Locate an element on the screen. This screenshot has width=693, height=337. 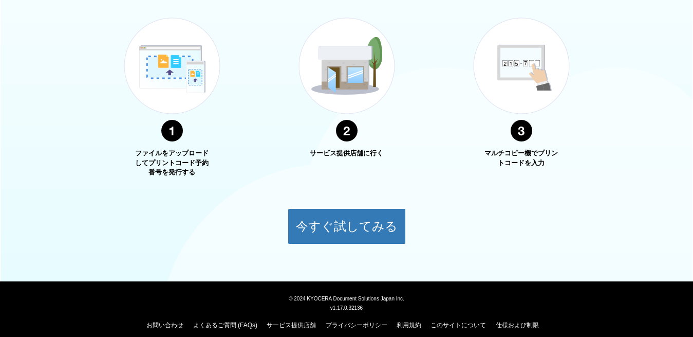
span: v1.17.0.32136 is located at coordinates (346, 307).